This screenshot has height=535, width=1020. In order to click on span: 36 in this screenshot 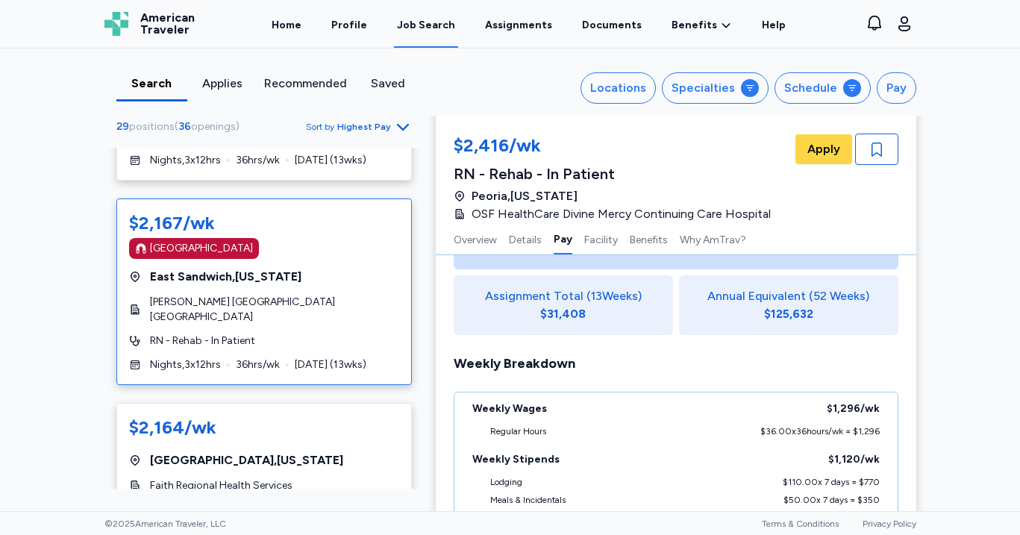, I will do `click(184, 126)`.